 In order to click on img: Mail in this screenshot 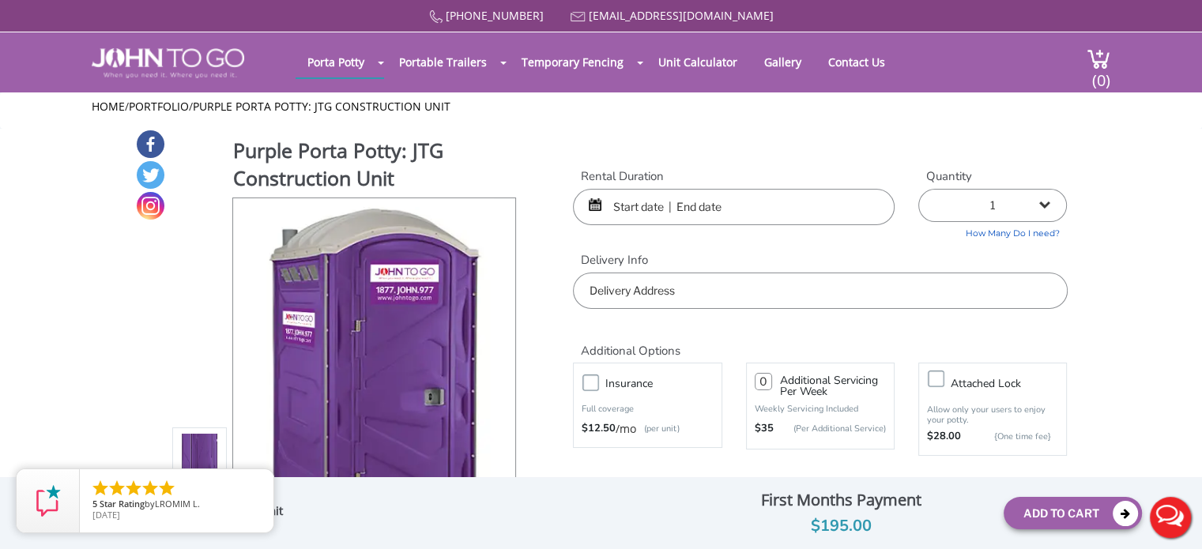, I will do `click(578, 17)`.